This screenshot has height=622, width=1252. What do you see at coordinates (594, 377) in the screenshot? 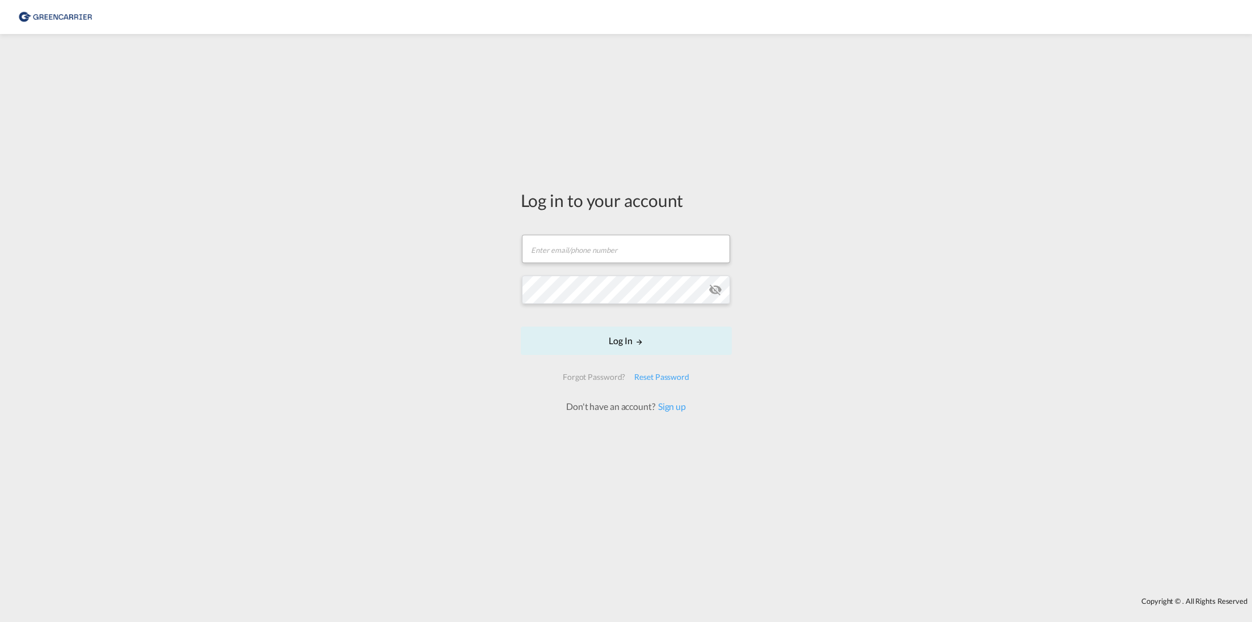
I see `div: Forgot Password?` at bounding box center [594, 377].